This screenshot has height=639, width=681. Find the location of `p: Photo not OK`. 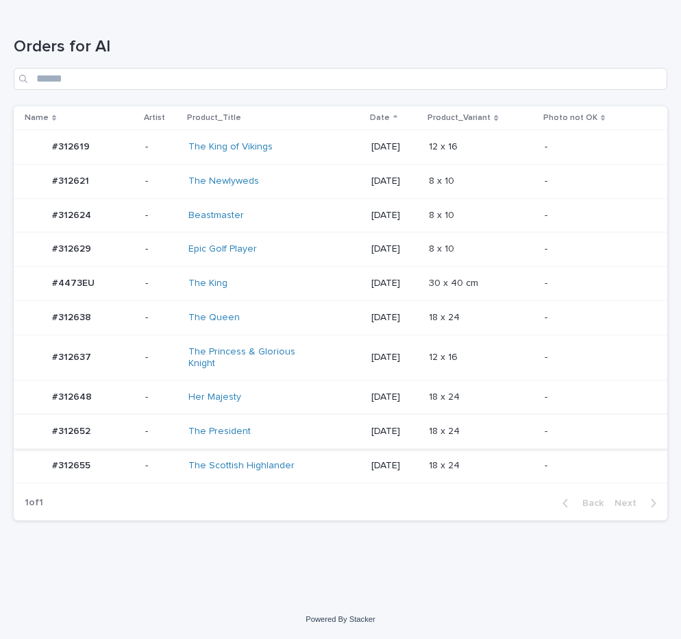

p: Photo not OK is located at coordinates (570, 118).